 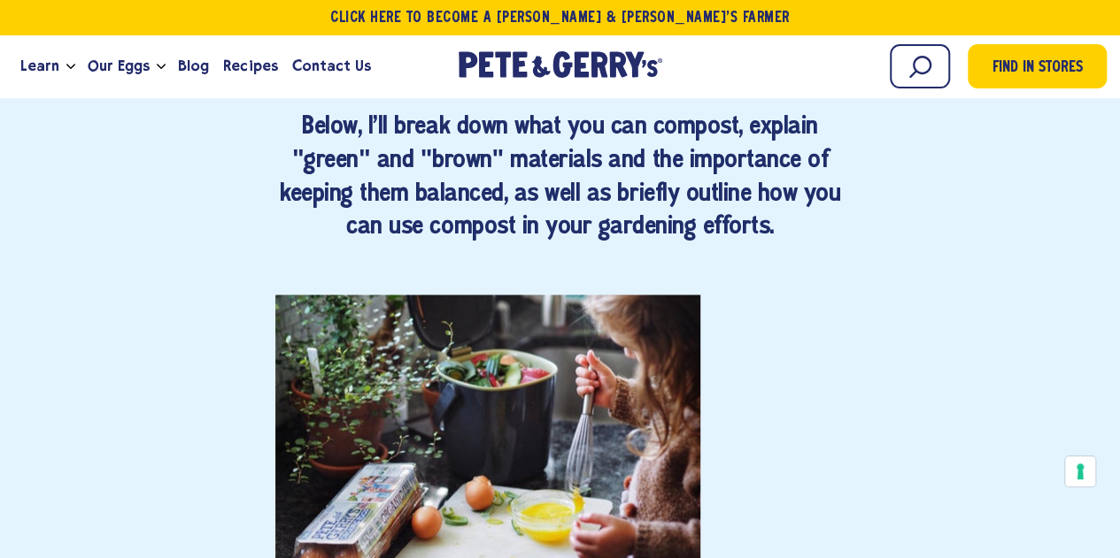 I want to click on a: Learn, so click(x=40, y=66).